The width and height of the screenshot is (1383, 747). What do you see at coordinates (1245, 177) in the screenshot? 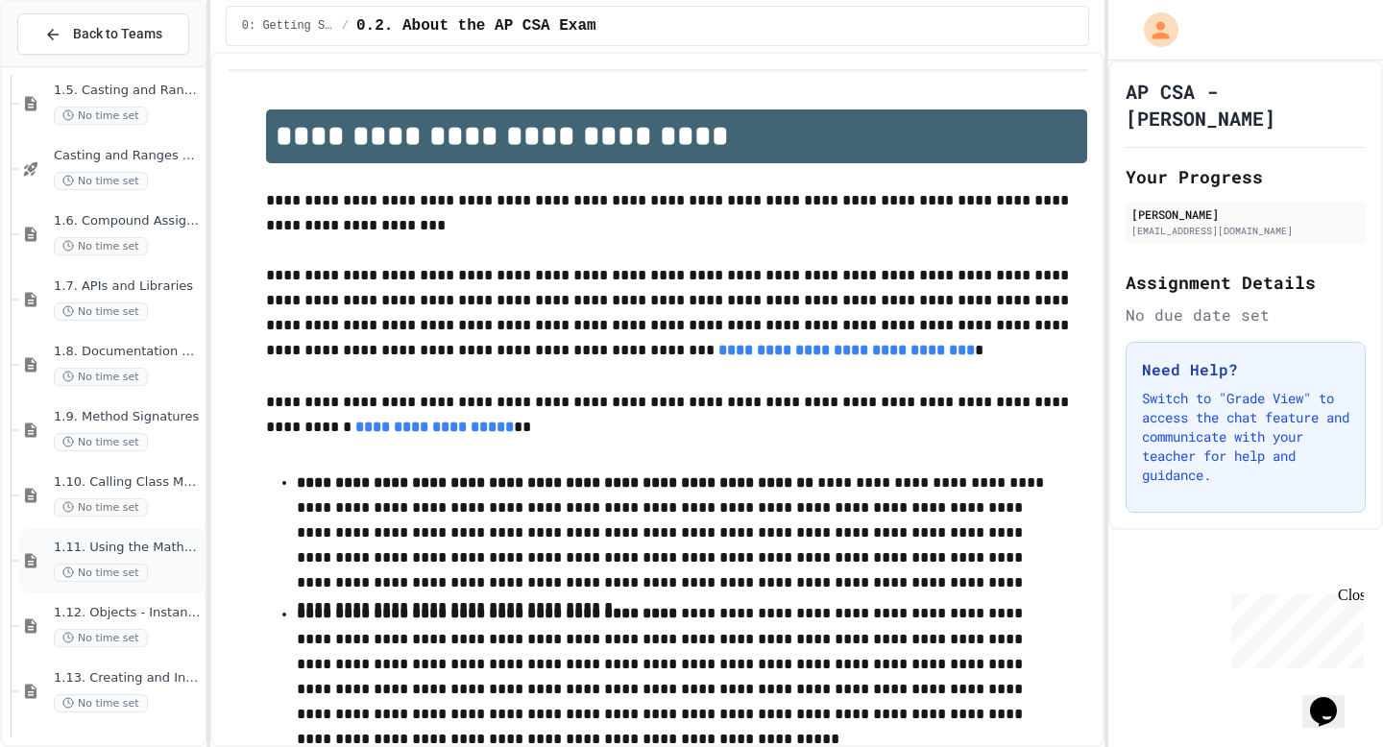
I see `h2: Your Progress` at bounding box center [1245, 177].